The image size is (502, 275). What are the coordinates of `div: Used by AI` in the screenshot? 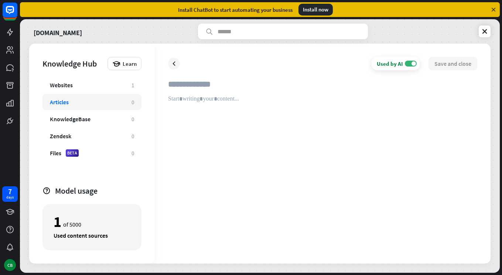 It's located at (390, 64).